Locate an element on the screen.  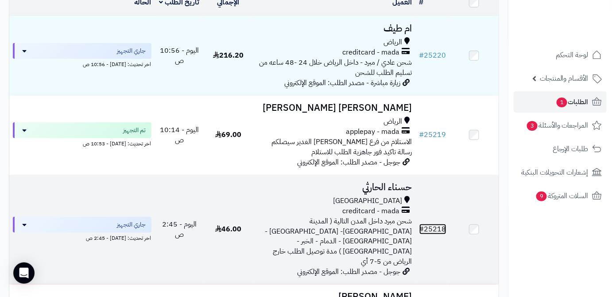
img: logo-2.png is located at coordinates (577, 31).